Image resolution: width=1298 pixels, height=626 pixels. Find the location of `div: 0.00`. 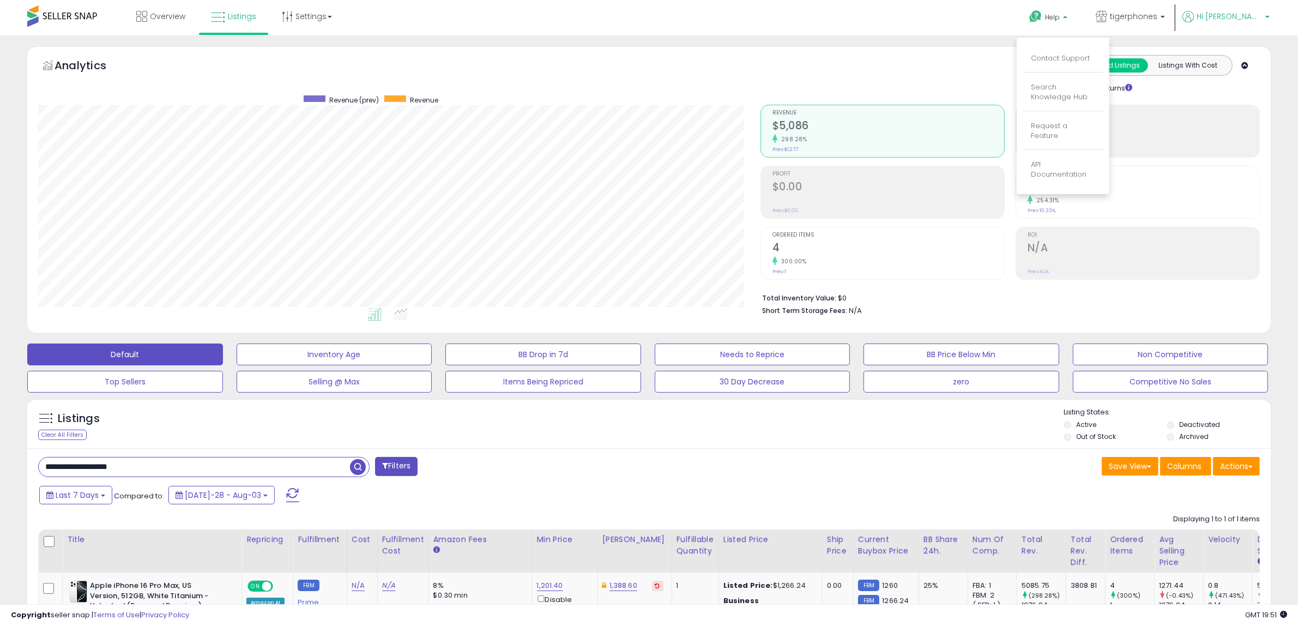

div: 0.00 is located at coordinates (836, 585).